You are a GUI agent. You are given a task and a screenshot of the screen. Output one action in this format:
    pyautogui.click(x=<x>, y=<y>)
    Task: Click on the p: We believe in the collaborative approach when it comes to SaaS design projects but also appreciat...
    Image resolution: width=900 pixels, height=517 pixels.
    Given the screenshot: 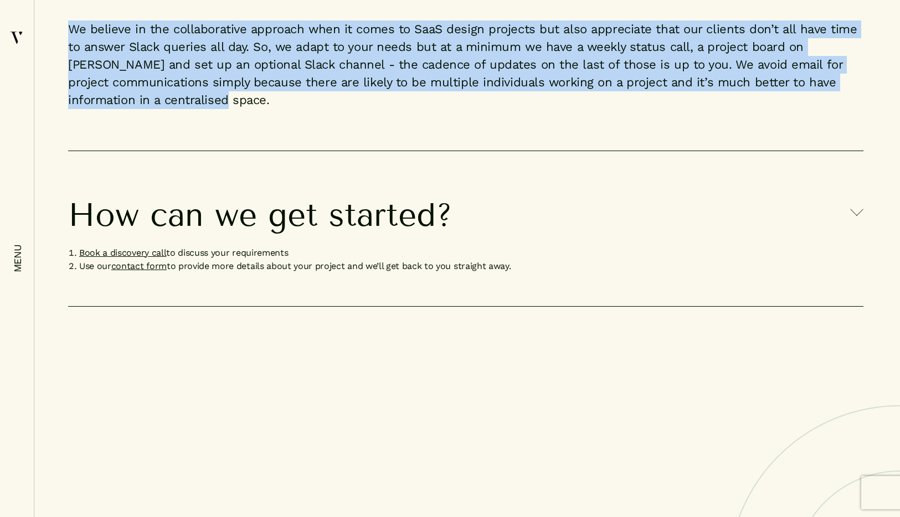 What is the action you would take?
    pyautogui.click(x=466, y=65)
    